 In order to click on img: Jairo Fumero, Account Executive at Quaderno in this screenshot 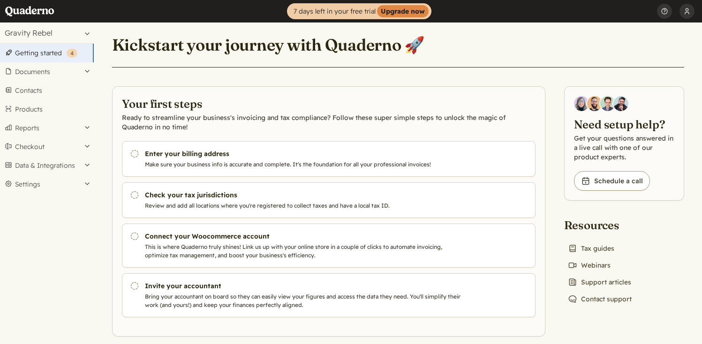, I will do `click(595, 104)`.